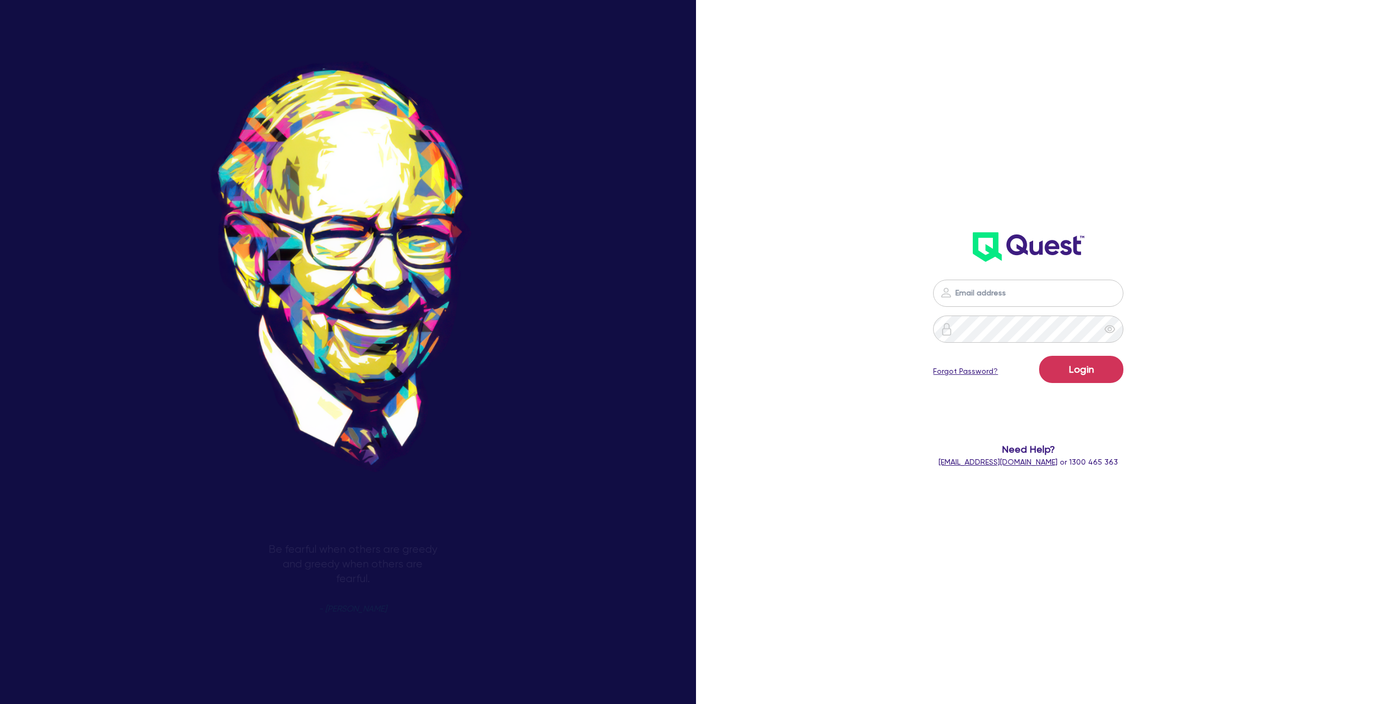 The image size is (1392, 704). I want to click on a: Forgot Password?, so click(965, 371).